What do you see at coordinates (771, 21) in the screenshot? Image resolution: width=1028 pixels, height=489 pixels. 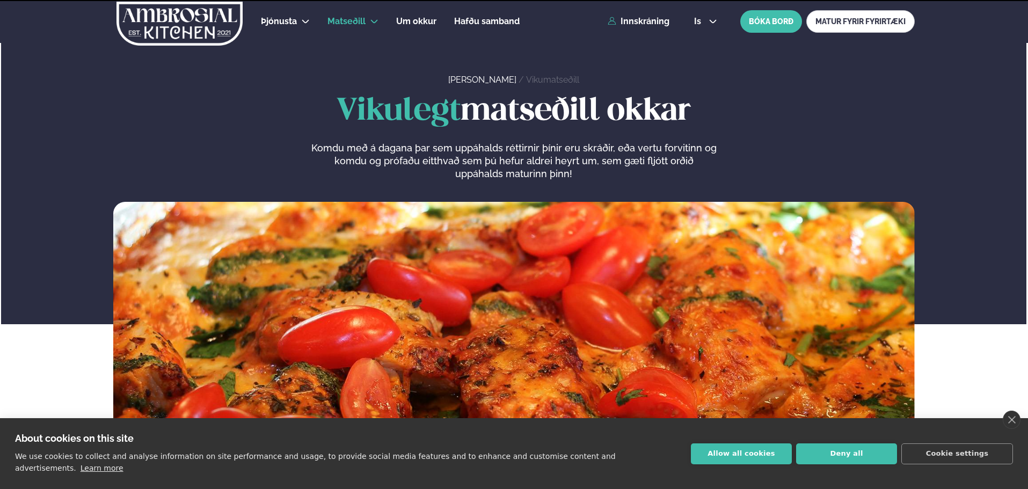 I see `button: BÓKA BORÐ` at bounding box center [771, 21].